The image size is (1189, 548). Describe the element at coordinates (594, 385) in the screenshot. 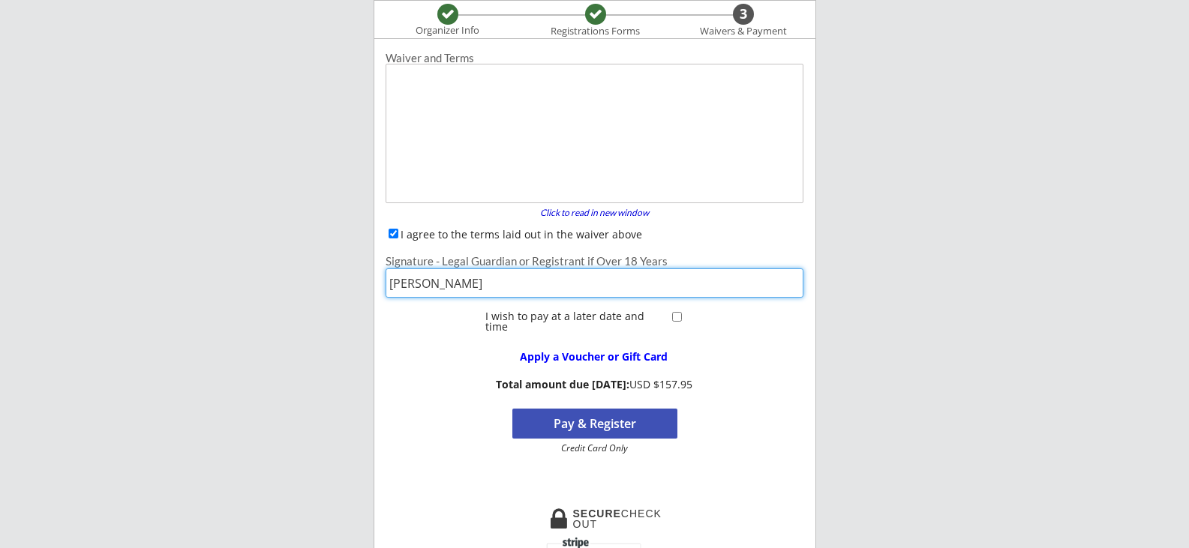

I see `div: USD $157.95` at that location.